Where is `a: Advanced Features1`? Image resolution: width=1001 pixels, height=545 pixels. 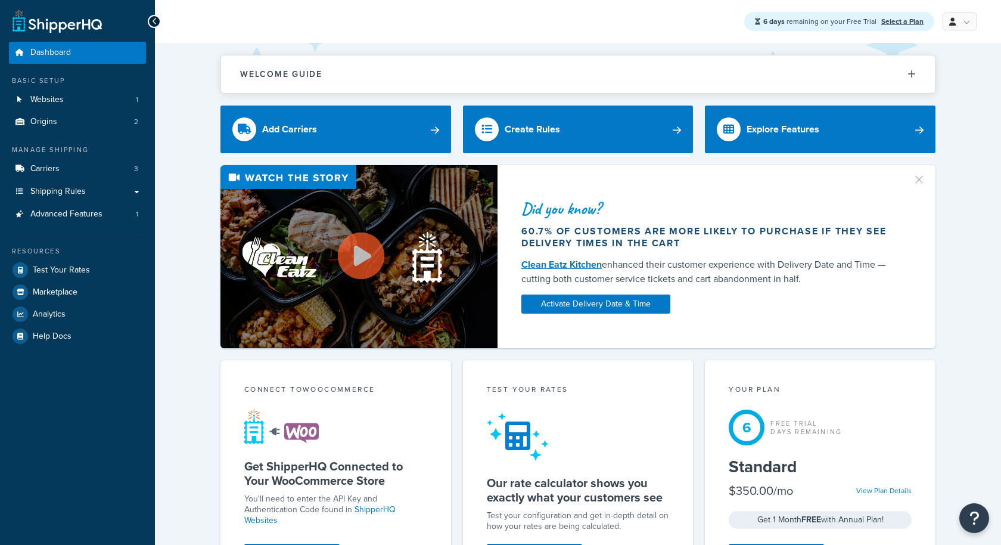 a: Advanced Features1 is located at coordinates (77, 214).